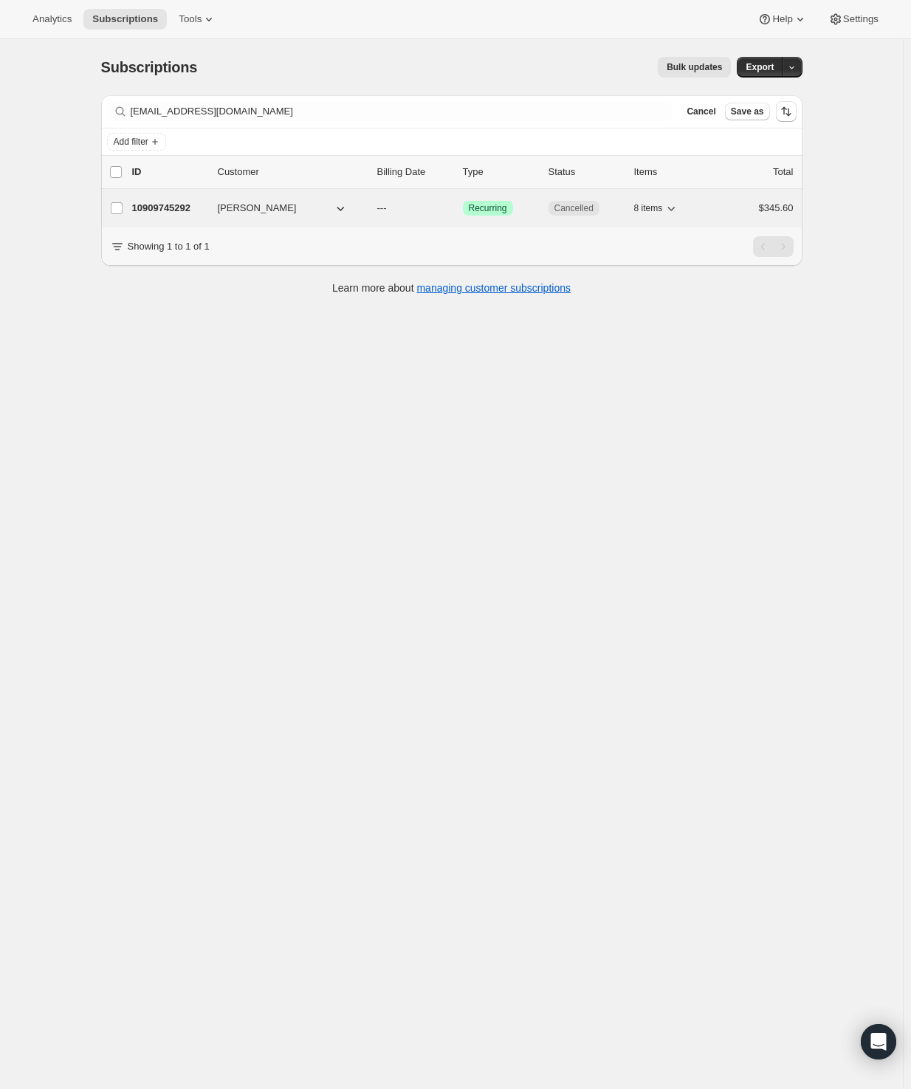  I want to click on span: Add filter, so click(131, 142).